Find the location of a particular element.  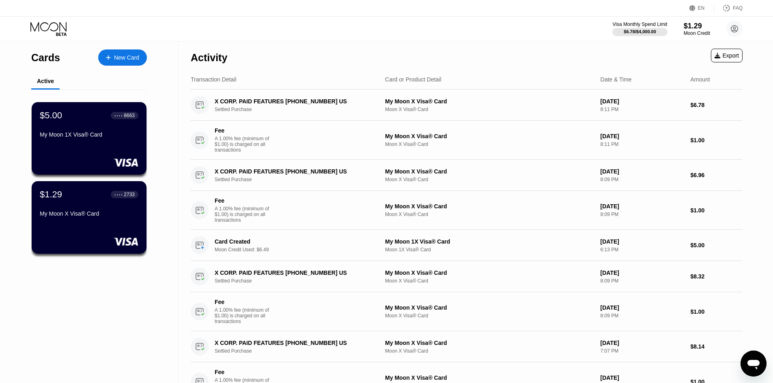

div: 7:07 PM is located at coordinates (642, 351).